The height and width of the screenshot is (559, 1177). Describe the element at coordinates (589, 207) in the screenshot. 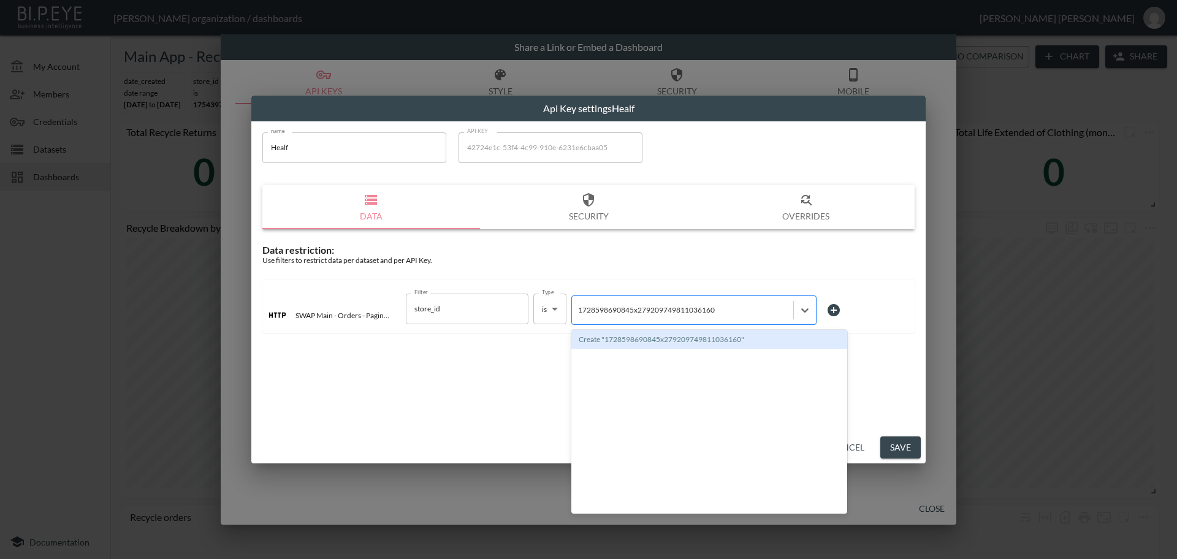

I see `button: Security` at that location.